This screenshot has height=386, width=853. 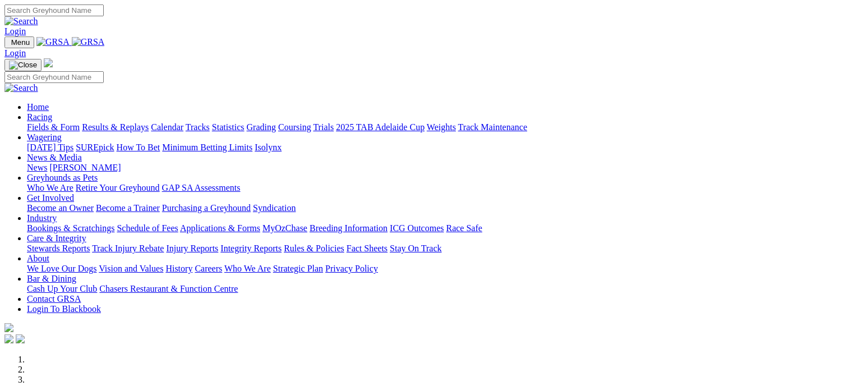 What do you see at coordinates (20, 42) in the screenshot?
I see `span: Menu` at bounding box center [20, 42].